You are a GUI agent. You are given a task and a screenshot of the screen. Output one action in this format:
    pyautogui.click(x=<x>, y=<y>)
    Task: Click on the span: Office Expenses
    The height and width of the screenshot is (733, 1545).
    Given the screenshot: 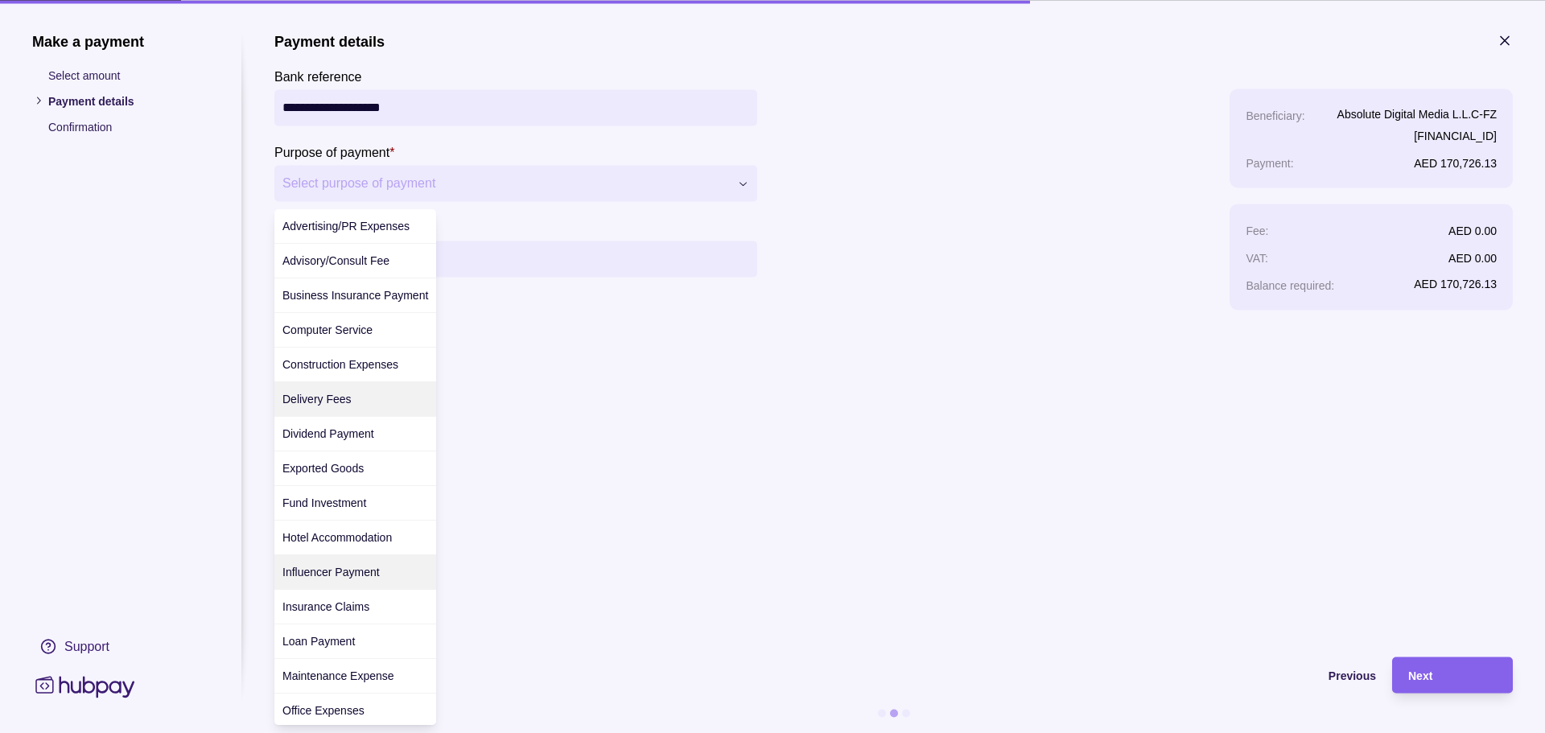 What is the action you would take?
    pyautogui.click(x=324, y=711)
    